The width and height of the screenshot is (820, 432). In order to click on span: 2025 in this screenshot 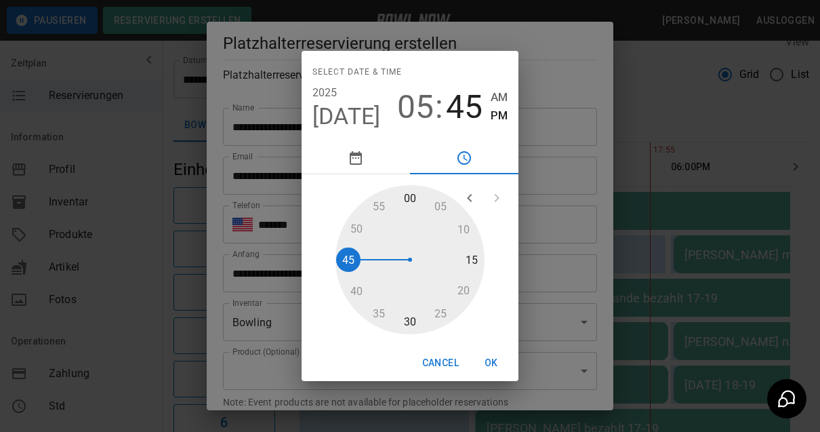, I will do `click(325, 93)`.